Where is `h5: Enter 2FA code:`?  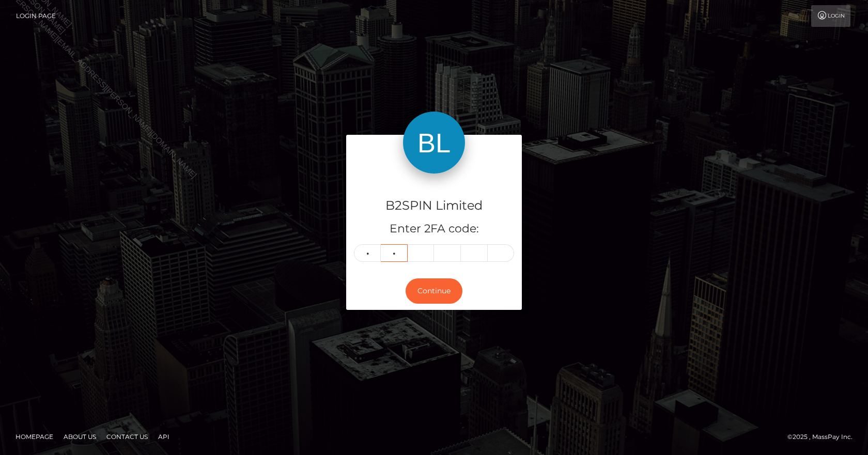 h5: Enter 2FA code: is located at coordinates (434, 229).